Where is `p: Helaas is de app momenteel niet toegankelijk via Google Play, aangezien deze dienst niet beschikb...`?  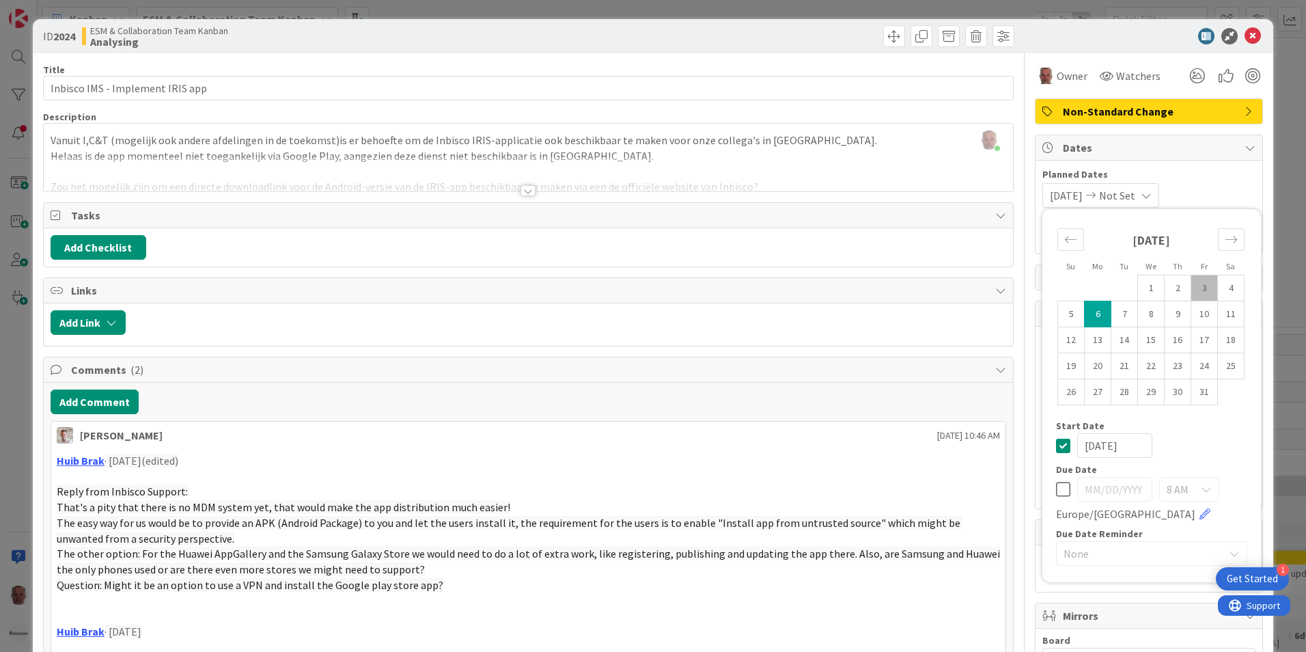 p: Helaas is de app momenteel niet toegankelijk via Google Play, aangezien deze dienst niet beschikb... is located at coordinates (528, 156).